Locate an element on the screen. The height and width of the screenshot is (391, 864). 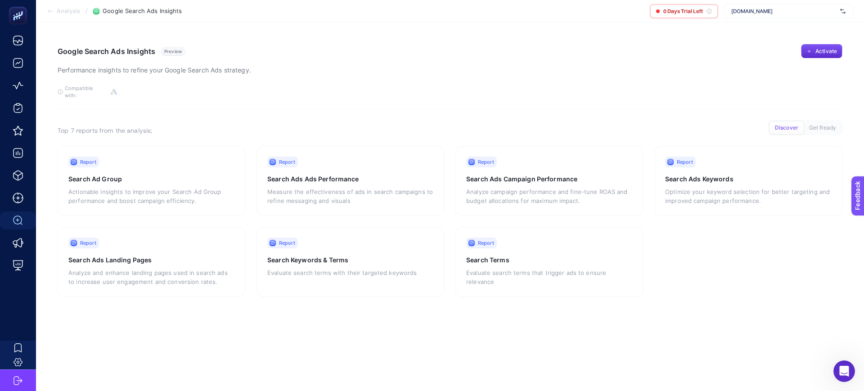
a: ReportSearch Ads Campaign PerformanceAnalyze campaign performance and fine-tune ROAS and budget a... is located at coordinates (549, 181).